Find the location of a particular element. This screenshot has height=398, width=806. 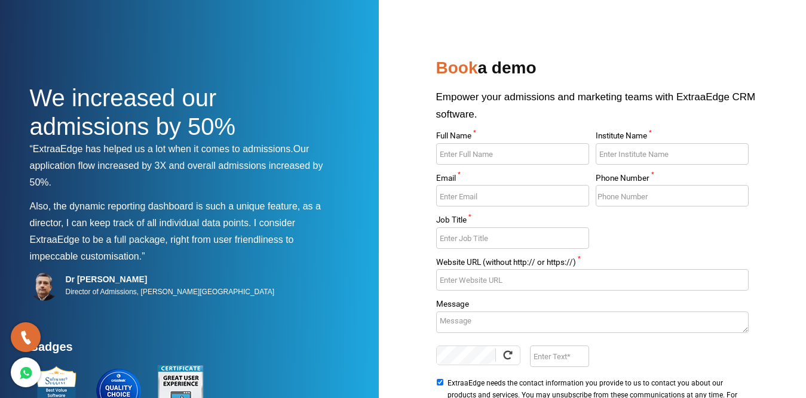

input: ExtraaEdge needs the contact information you provide to us to contact you about our products and ... is located at coordinates (440, 382).